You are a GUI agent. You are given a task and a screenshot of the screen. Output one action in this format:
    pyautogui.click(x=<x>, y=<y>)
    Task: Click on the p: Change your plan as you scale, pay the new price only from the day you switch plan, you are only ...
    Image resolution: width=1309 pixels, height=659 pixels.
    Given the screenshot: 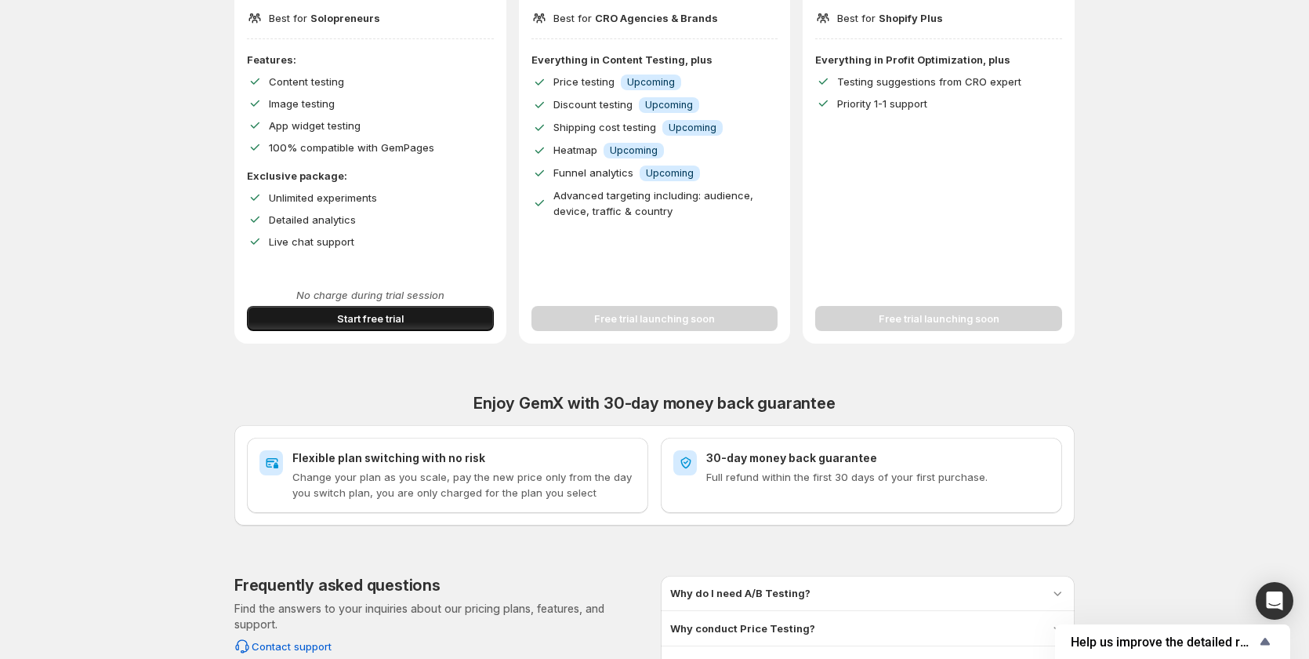 What is the action you would take?
    pyautogui.click(x=464, y=485)
    